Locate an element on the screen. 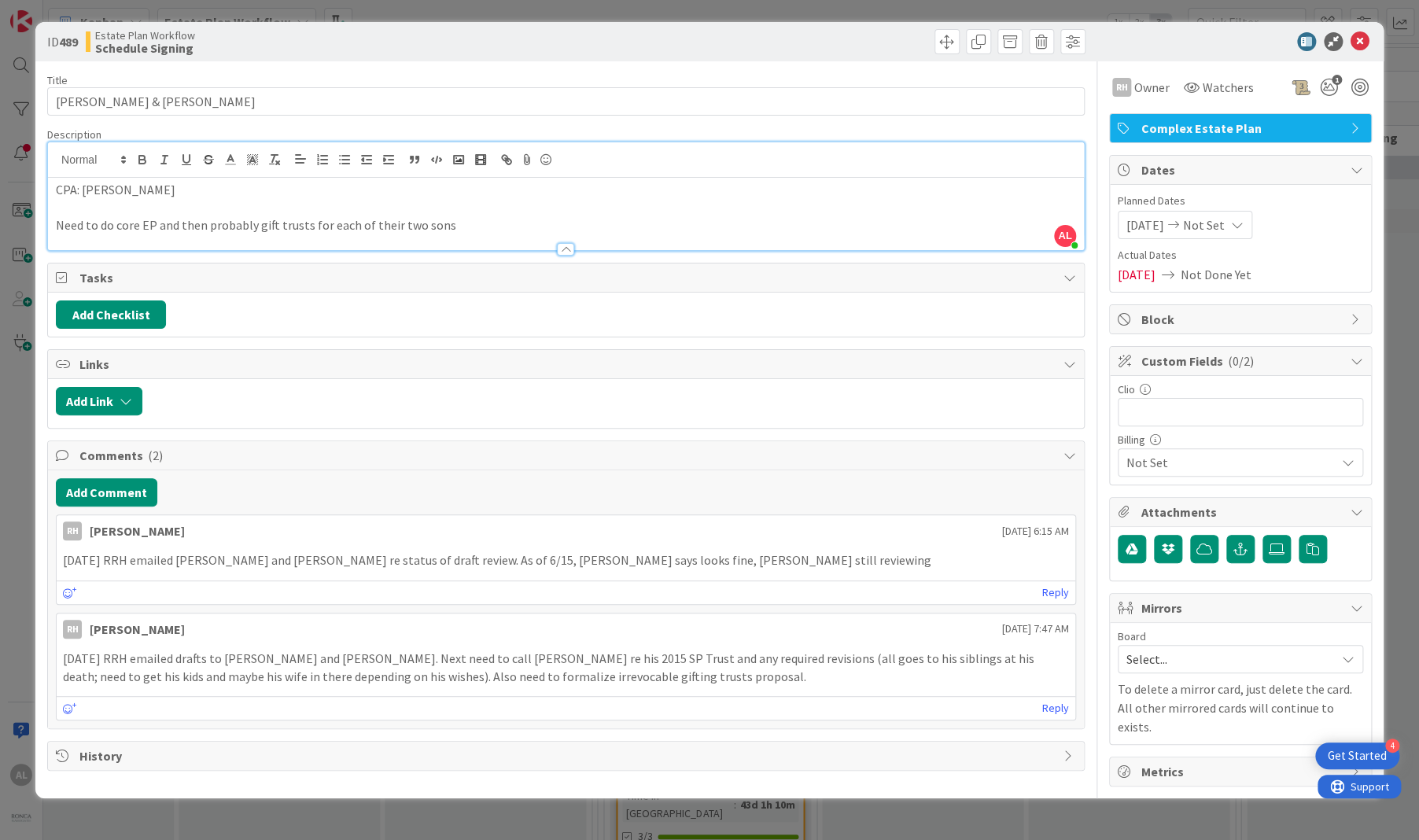 The width and height of the screenshot is (1419, 840). span: Complex Estate Plan is located at coordinates (1242, 128).